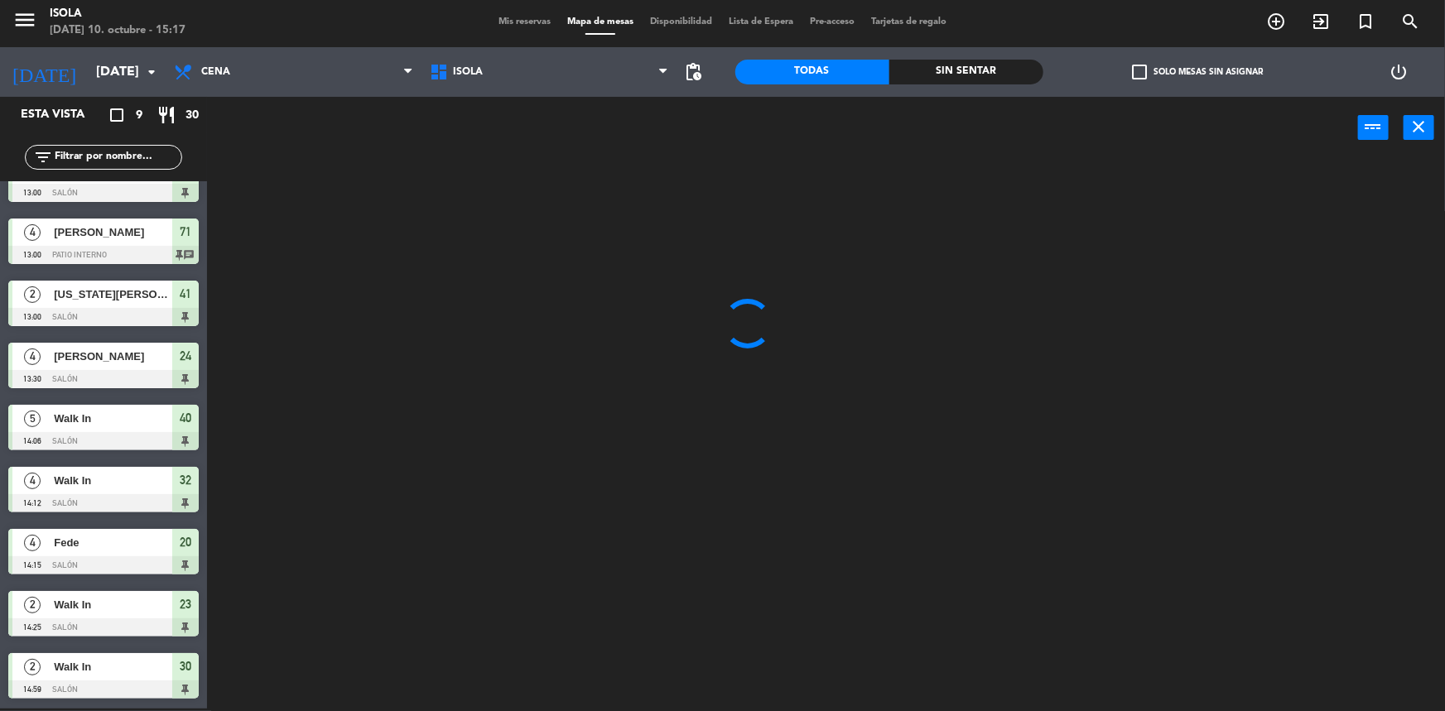 Image resolution: width=1445 pixels, height=711 pixels. Describe the element at coordinates (139, 115) in the screenshot. I see `span: 9` at that location.